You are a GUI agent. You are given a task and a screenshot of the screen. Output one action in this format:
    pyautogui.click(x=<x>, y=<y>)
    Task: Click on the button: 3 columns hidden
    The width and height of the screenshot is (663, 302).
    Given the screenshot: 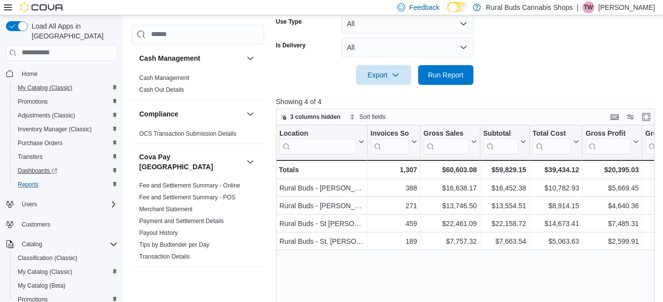 What is the action you would take?
    pyautogui.click(x=310, y=117)
    